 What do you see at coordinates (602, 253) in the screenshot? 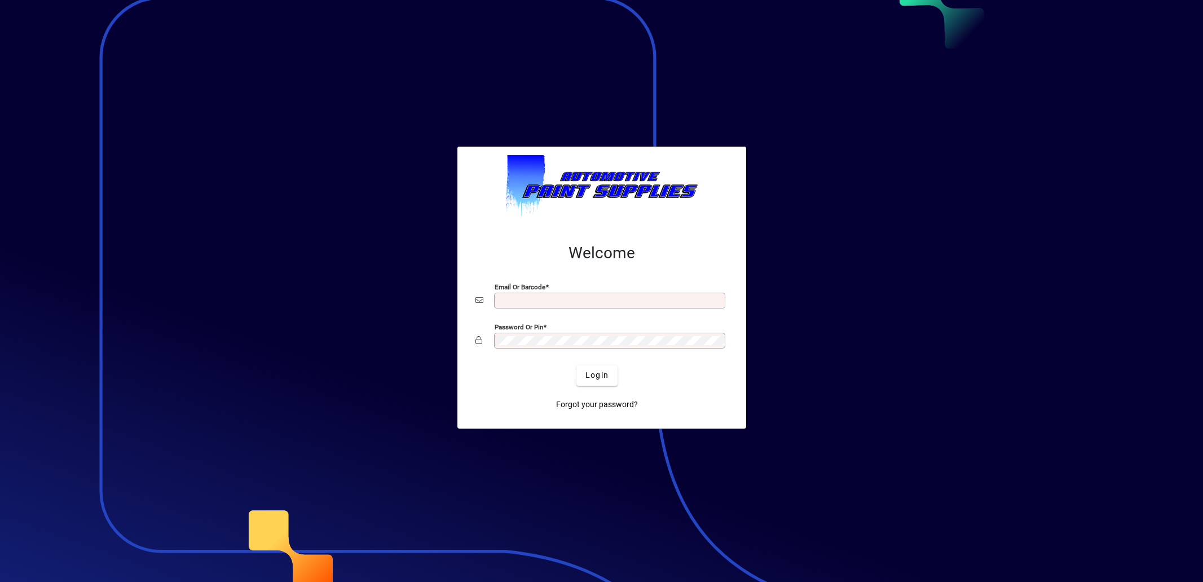
I see `h2: Welcome` at bounding box center [602, 253].